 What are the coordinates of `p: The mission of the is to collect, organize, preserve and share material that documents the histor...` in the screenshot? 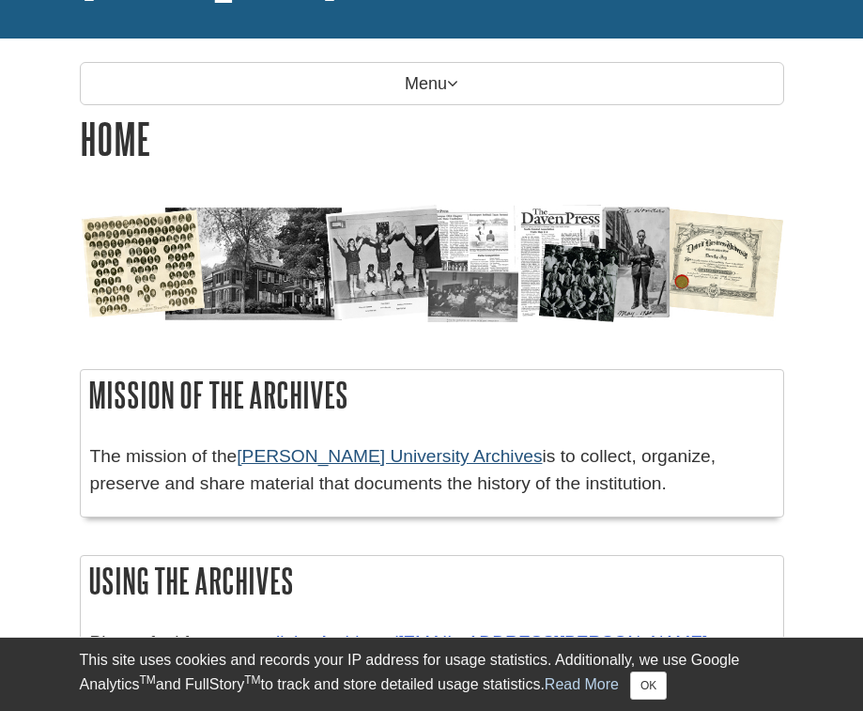 It's located at (432, 470).